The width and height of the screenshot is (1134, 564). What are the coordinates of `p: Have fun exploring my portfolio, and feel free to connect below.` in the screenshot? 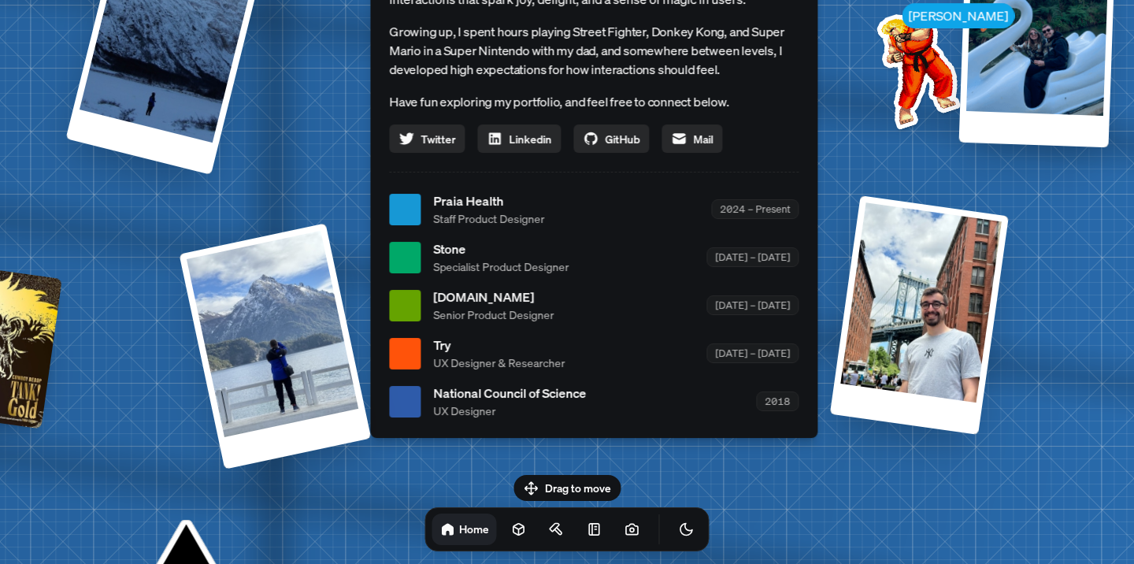 It's located at (594, 102).